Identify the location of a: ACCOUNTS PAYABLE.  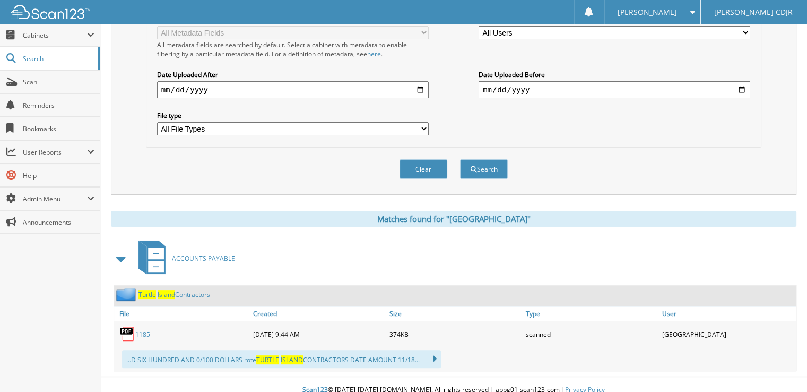
(184, 258).